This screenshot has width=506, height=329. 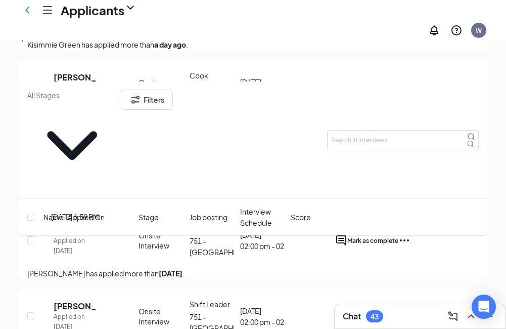 I want to click on button: ComposeMessage, so click(x=453, y=316).